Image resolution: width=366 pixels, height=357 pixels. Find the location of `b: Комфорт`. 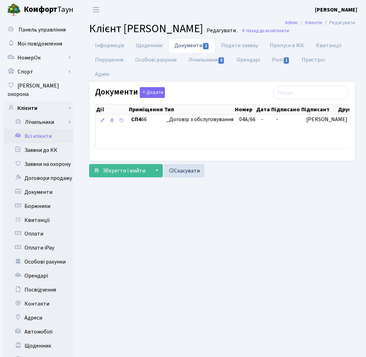

b: Комфорт is located at coordinates (41, 9).